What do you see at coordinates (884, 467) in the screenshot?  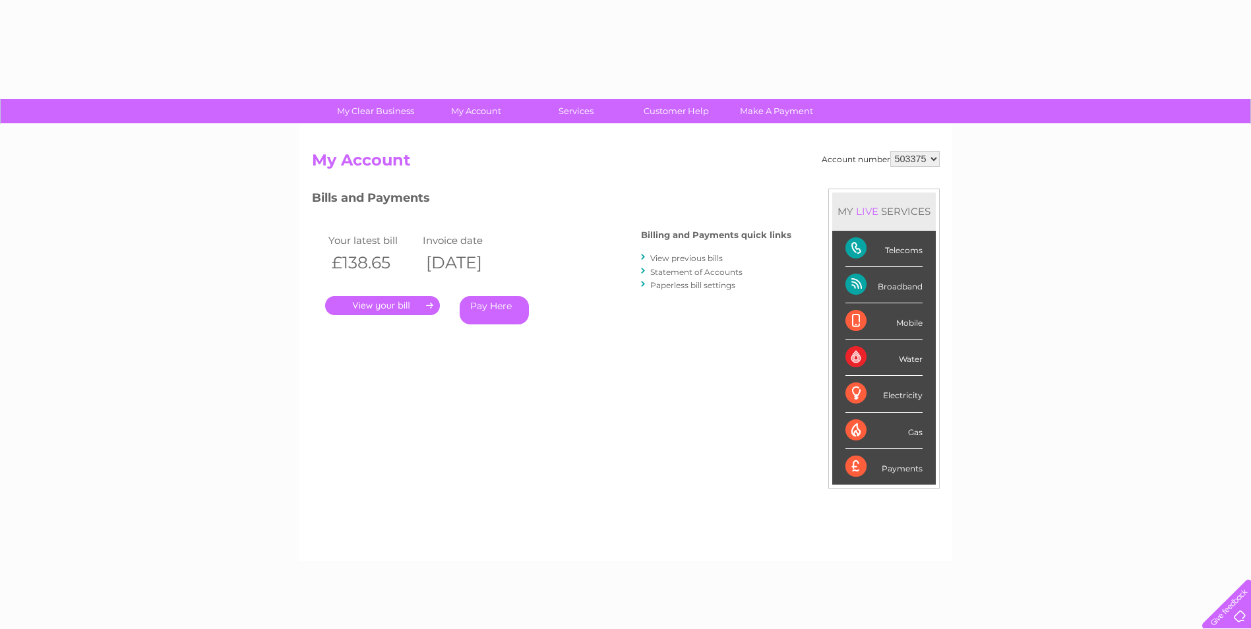 I see `div: Payments` at bounding box center [884, 467].